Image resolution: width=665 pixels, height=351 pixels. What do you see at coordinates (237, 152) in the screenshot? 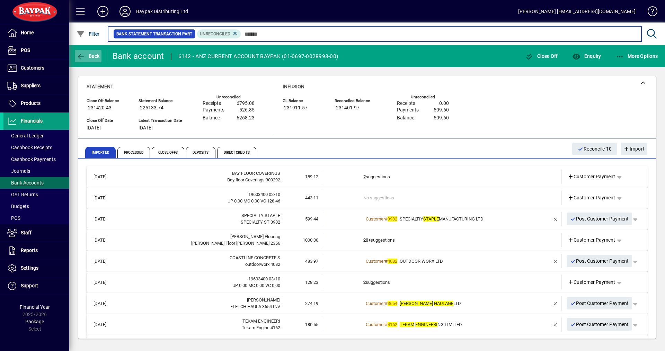
I see `span: Direct Credits` at bounding box center [237, 152].